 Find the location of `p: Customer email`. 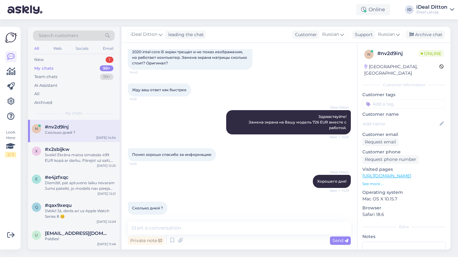

p: Customer email is located at coordinates (404, 135).